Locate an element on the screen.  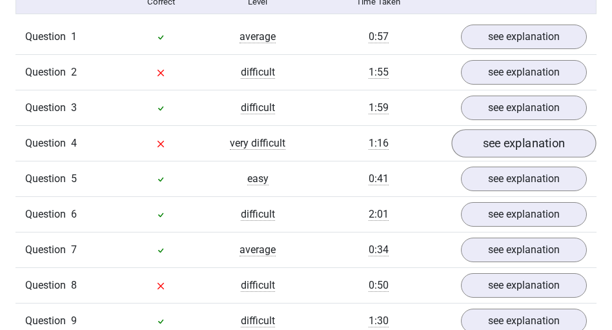
span: 0:50 is located at coordinates (378, 285).